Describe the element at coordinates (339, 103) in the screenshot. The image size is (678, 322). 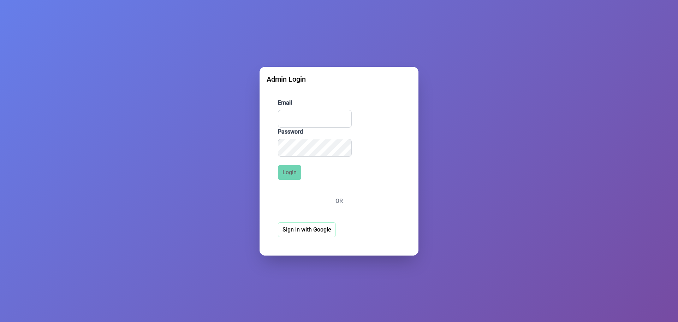
I see `label: Email` at that location.